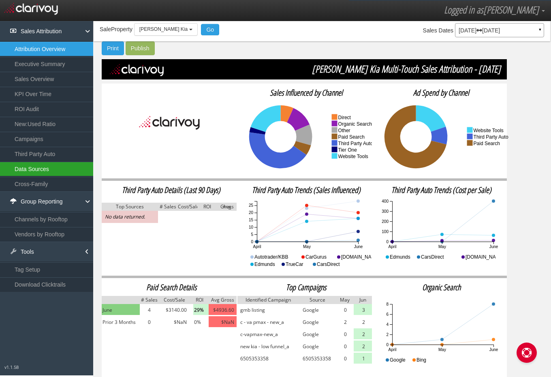 The width and height of the screenshot is (551, 377). I want to click on text: 20, so click(251, 212).